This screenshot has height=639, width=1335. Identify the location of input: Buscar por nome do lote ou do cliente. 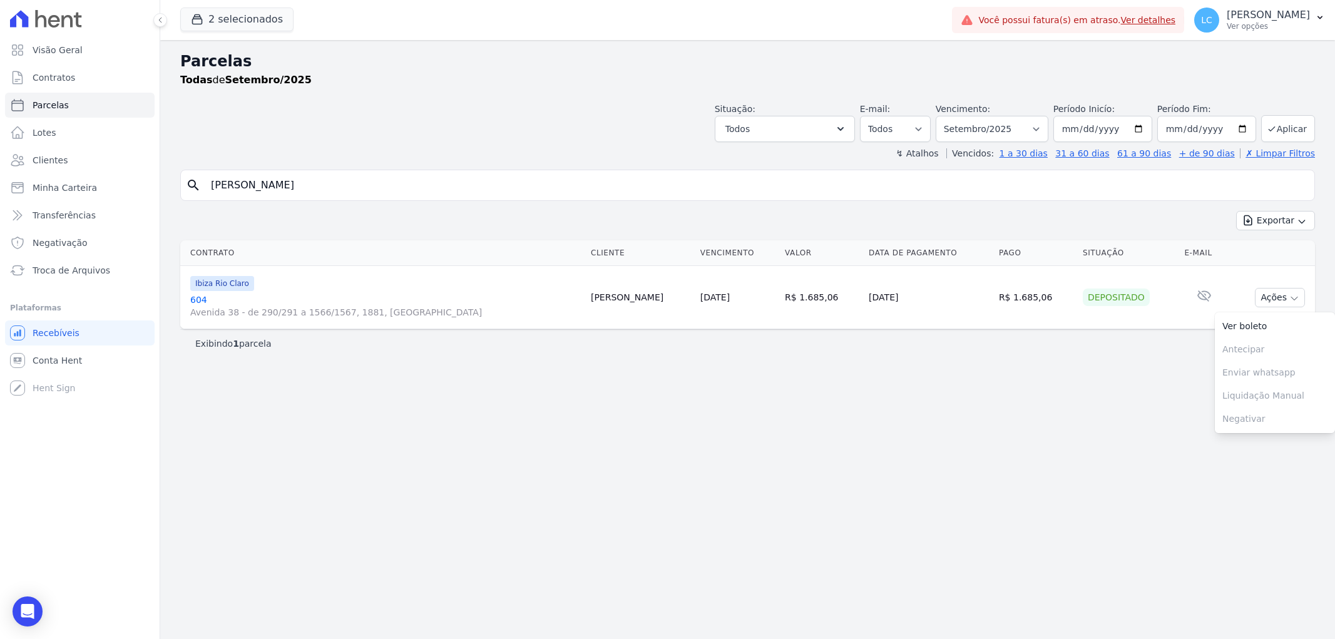
(756, 185).